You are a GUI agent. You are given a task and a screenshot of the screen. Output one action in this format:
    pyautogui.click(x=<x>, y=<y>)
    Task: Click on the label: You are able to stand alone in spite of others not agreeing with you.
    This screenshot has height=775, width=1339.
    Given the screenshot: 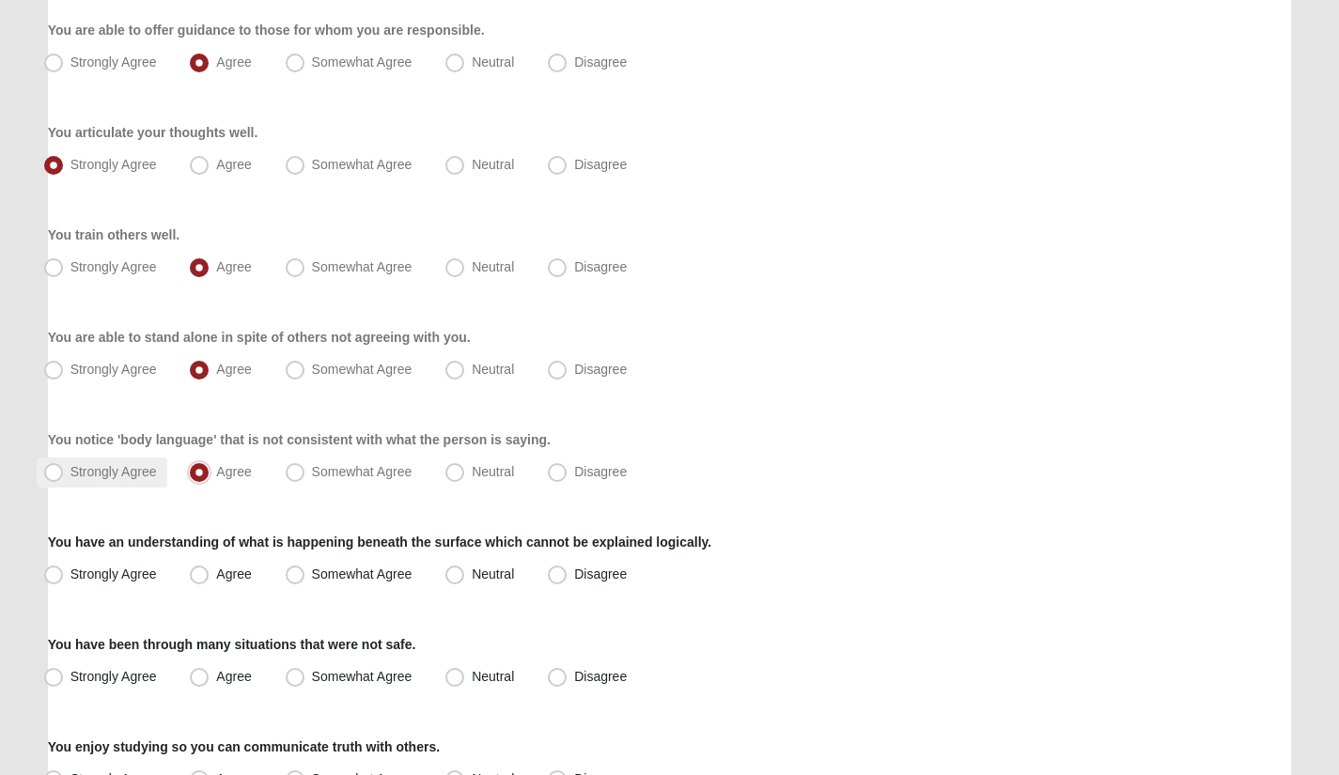 What is the action you would take?
    pyautogui.click(x=259, y=337)
    